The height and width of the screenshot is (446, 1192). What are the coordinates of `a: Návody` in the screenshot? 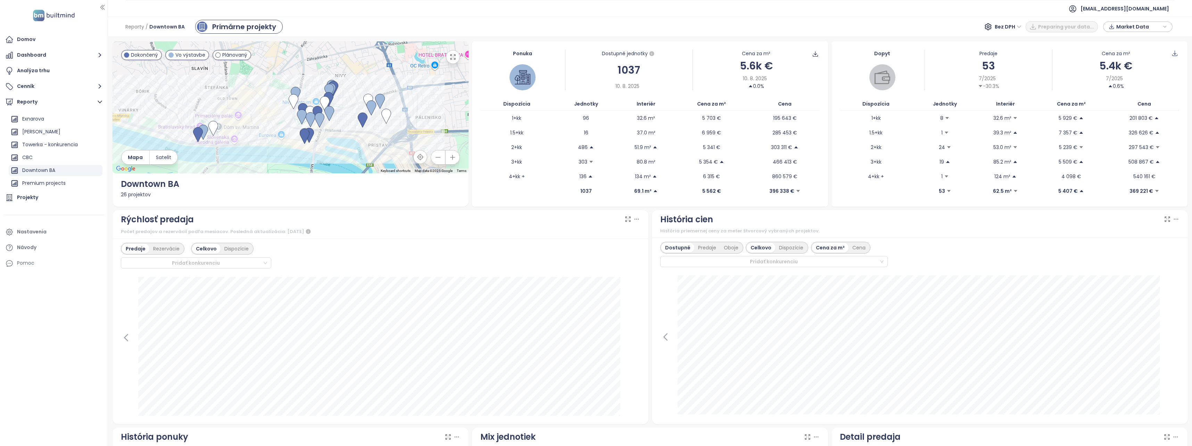 It's located at (54, 248).